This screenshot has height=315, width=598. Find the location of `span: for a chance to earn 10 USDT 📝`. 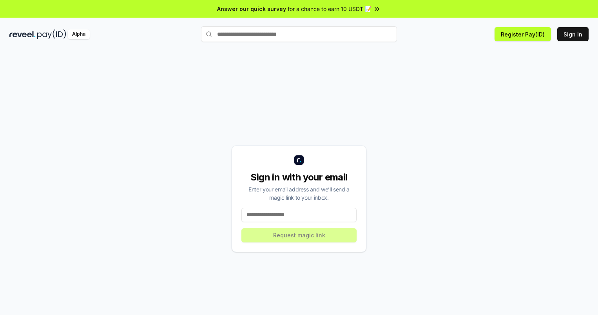

span: for a chance to earn 10 USDT 📝 is located at coordinates (330, 9).